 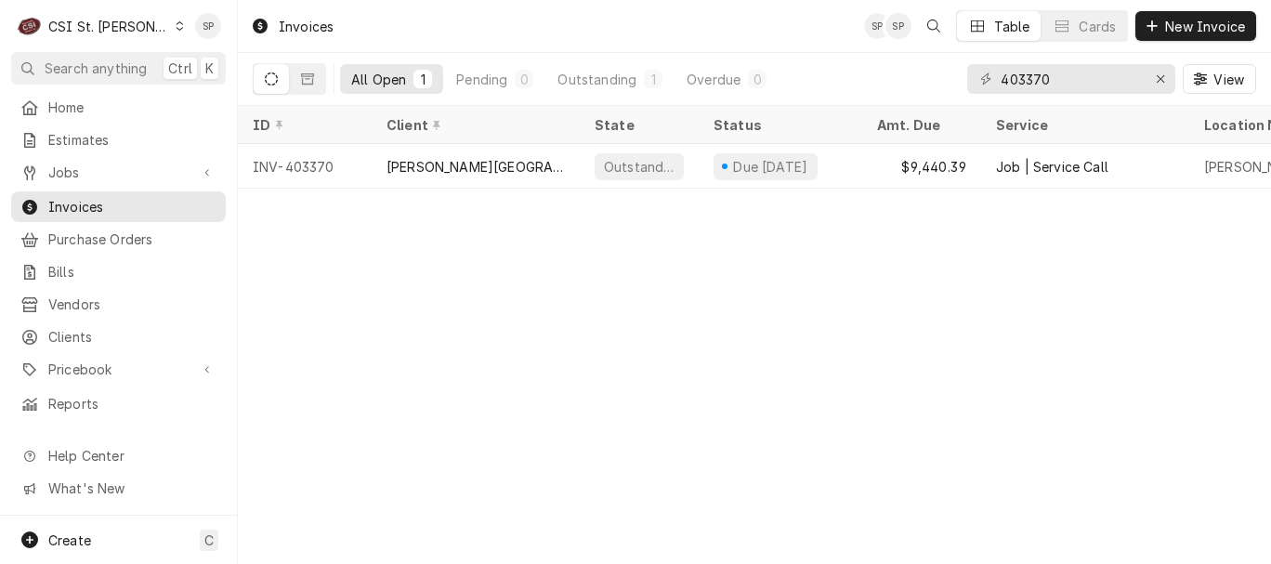 I want to click on a: Home, so click(x=118, y=107).